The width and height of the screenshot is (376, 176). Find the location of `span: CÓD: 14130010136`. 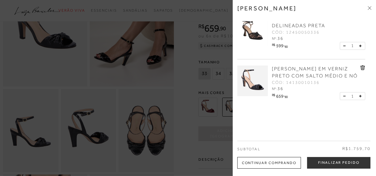

span: CÓD: 14130010136 is located at coordinates (295, 83).